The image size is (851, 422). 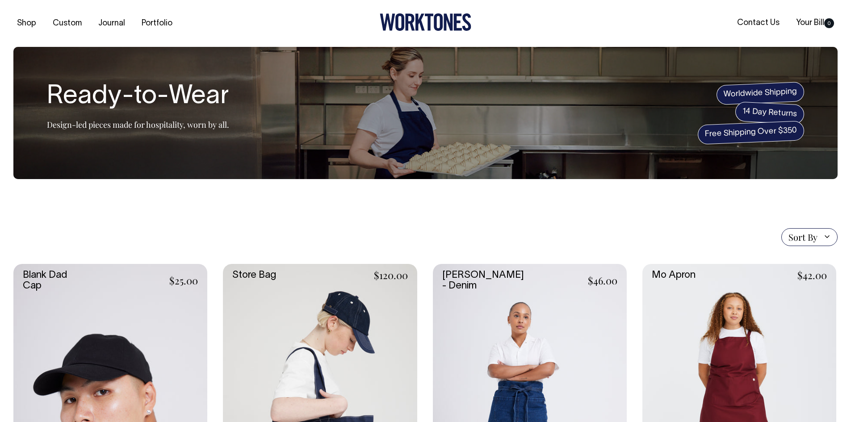 What do you see at coordinates (770, 113) in the screenshot?
I see `span: 14 Day Returns` at bounding box center [770, 113].